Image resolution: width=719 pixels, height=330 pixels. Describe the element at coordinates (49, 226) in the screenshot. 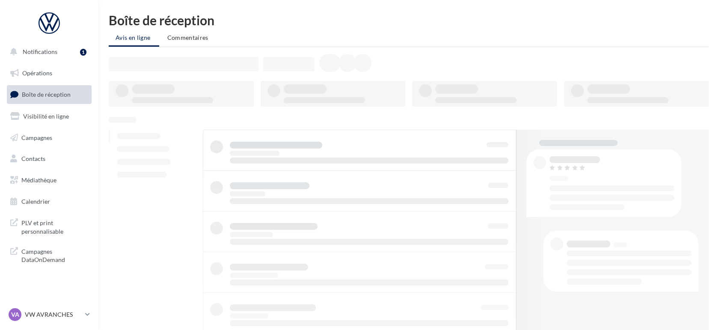

I see `a: PLV et print personnalisable` at that location.